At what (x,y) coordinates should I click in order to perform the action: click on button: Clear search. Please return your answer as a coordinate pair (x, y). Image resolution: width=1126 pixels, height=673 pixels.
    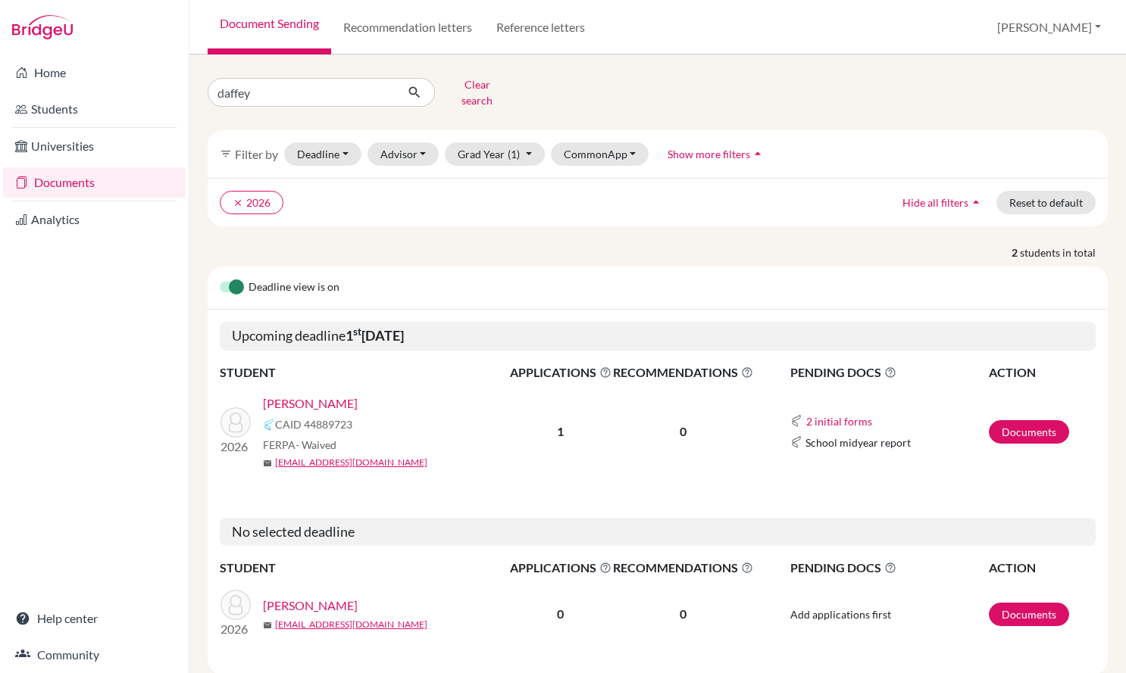
    Looking at the image, I should click on (476, 92).